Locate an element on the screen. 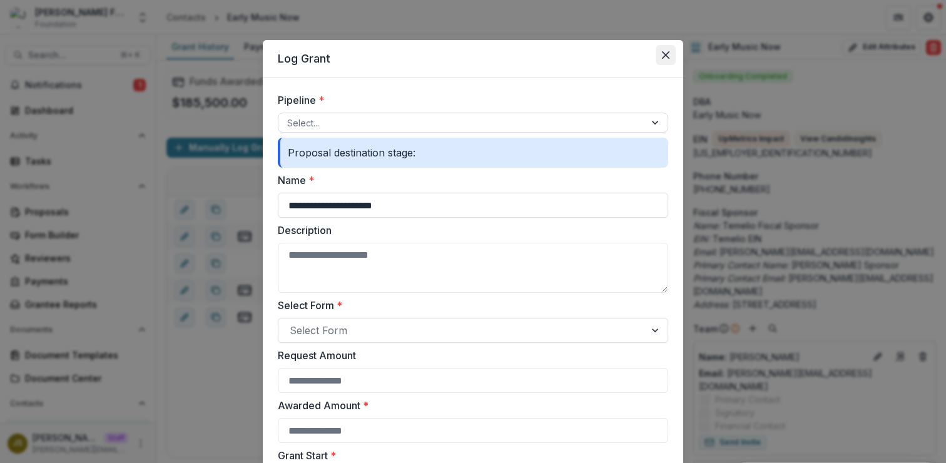 The width and height of the screenshot is (946, 463). label: Description is located at coordinates (469, 230).